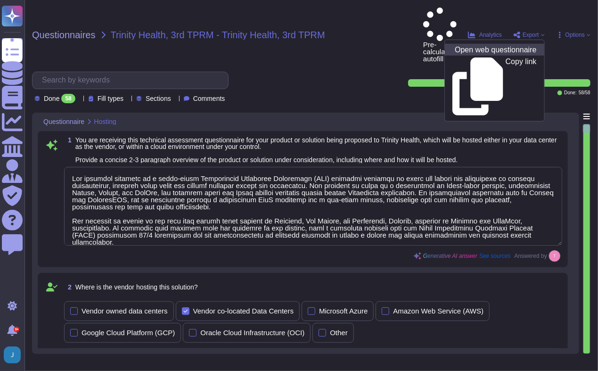 This screenshot has height=371, width=598. Describe the element at coordinates (316, 150) in the screenshot. I see `span: You are receiving this technical assessment questionnaire for your product or solution being prop...` at that location.